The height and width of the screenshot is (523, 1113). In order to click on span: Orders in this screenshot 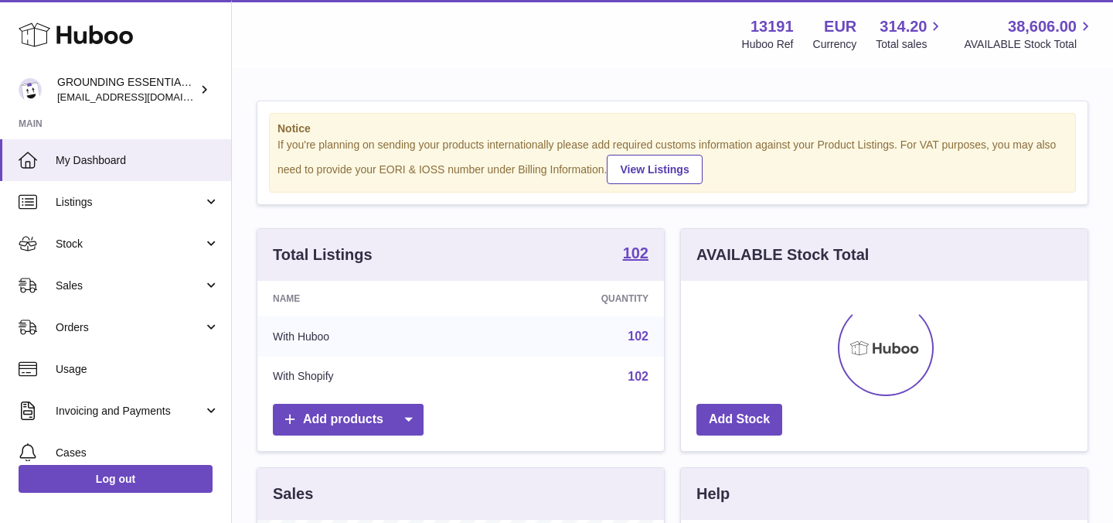, I will do `click(129, 327)`.